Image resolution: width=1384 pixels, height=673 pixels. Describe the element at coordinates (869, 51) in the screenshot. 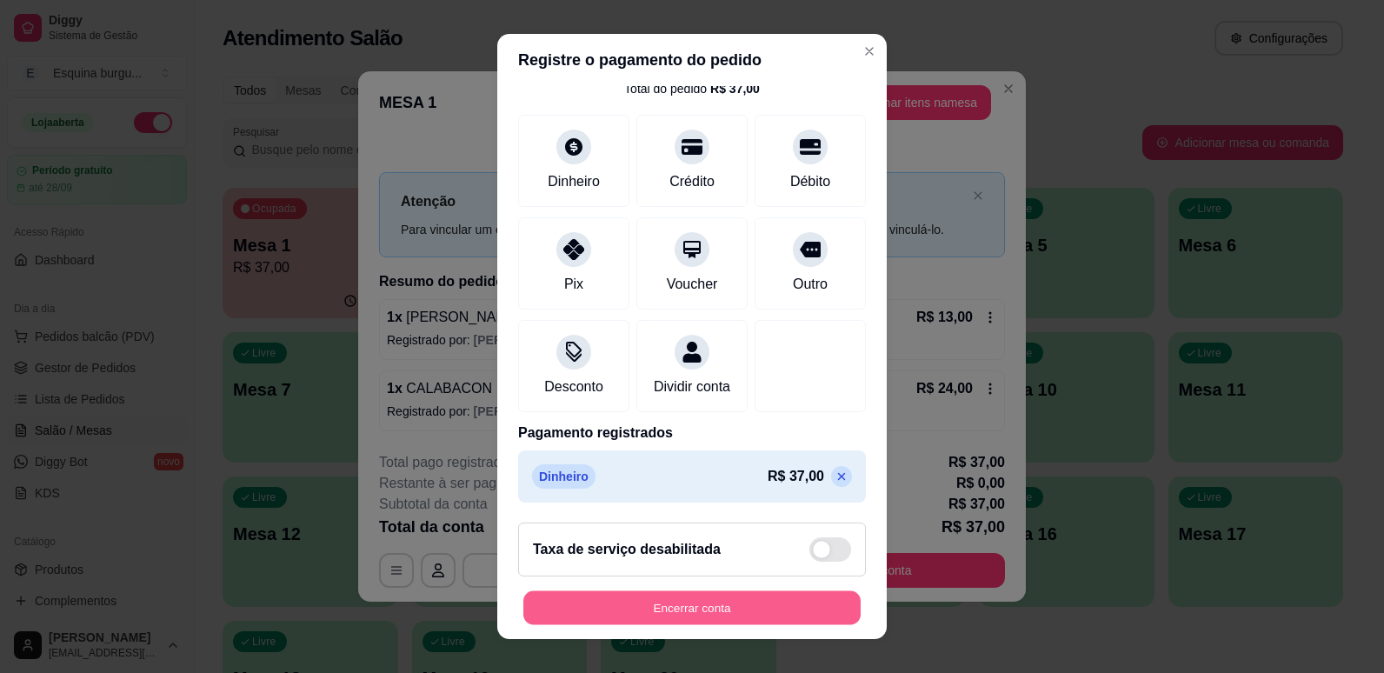

I see `button: Close` at that location.